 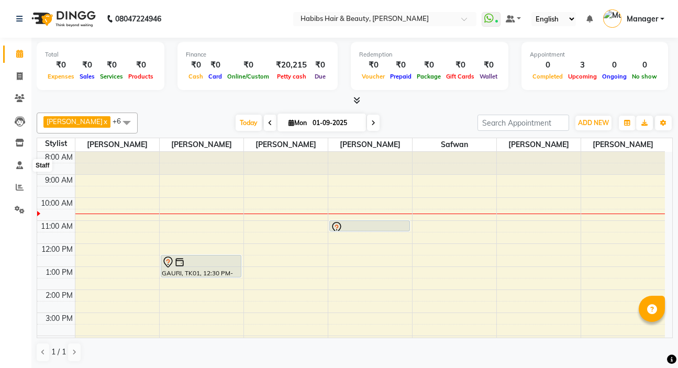 What do you see at coordinates (249, 123) in the screenshot?
I see `span: Today` at bounding box center [249, 123].